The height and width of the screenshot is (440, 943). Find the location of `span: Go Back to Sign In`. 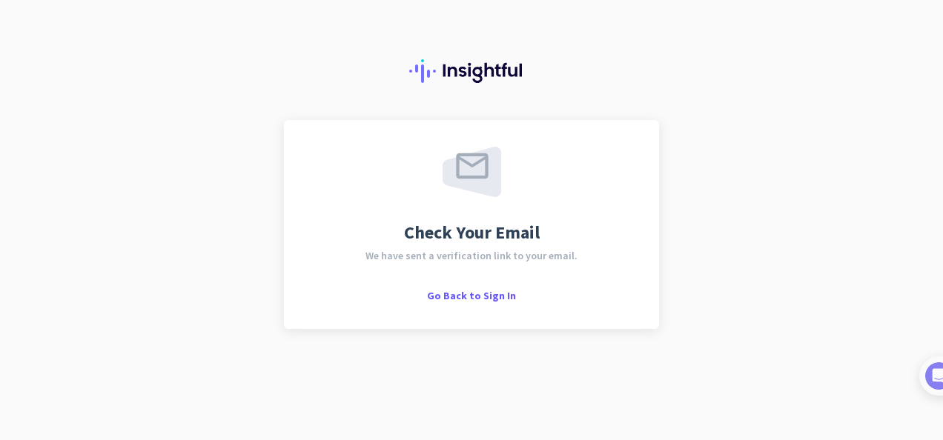

span: Go Back to Sign In is located at coordinates (471, 296).